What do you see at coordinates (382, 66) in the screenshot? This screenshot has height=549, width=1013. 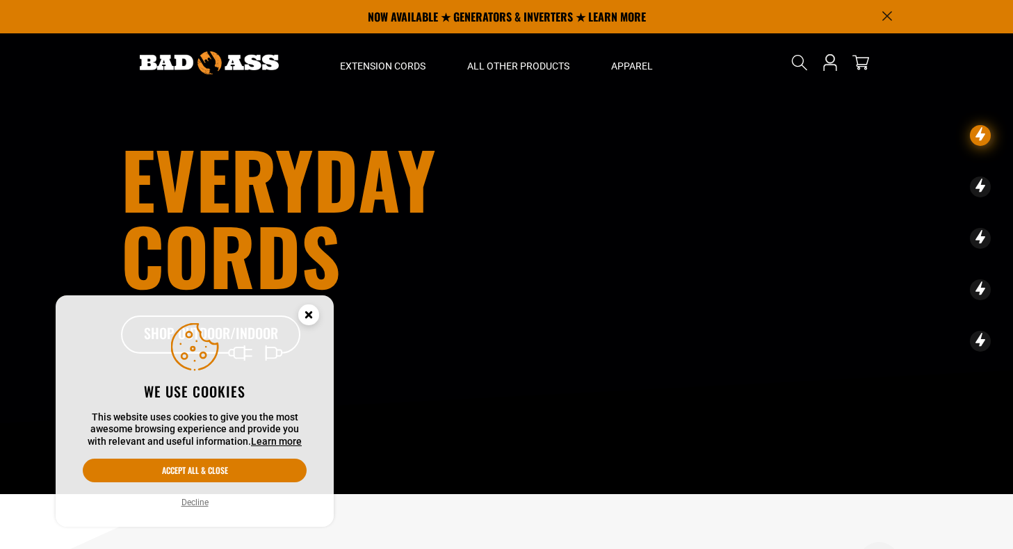 I see `span: Extension Cords` at bounding box center [382, 66].